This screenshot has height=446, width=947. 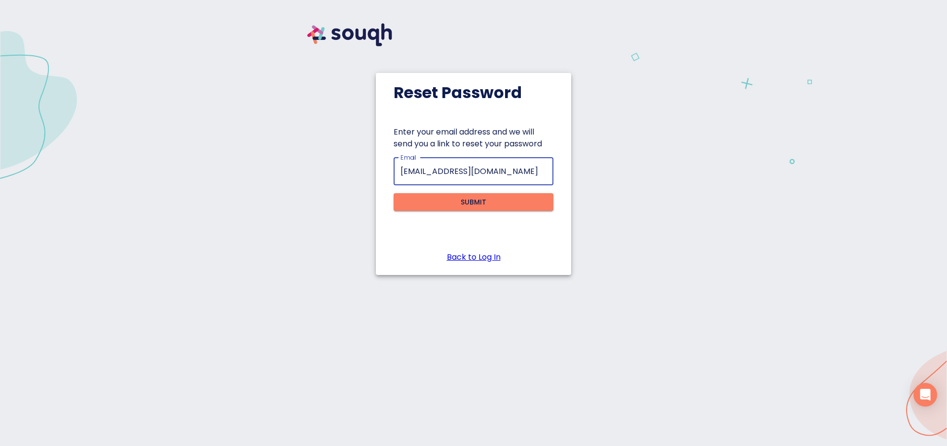 What do you see at coordinates (473, 202) in the screenshot?
I see `span: Submit` at bounding box center [473, 202].